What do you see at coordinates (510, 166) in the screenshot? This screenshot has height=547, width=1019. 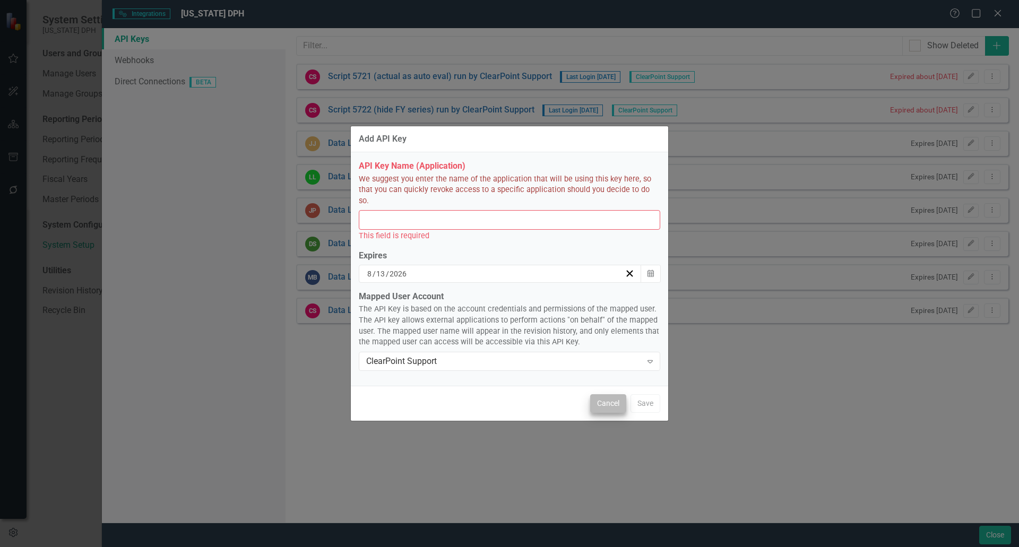 I see `label: API Key Name (Application)` at bounding box center [510, 166].